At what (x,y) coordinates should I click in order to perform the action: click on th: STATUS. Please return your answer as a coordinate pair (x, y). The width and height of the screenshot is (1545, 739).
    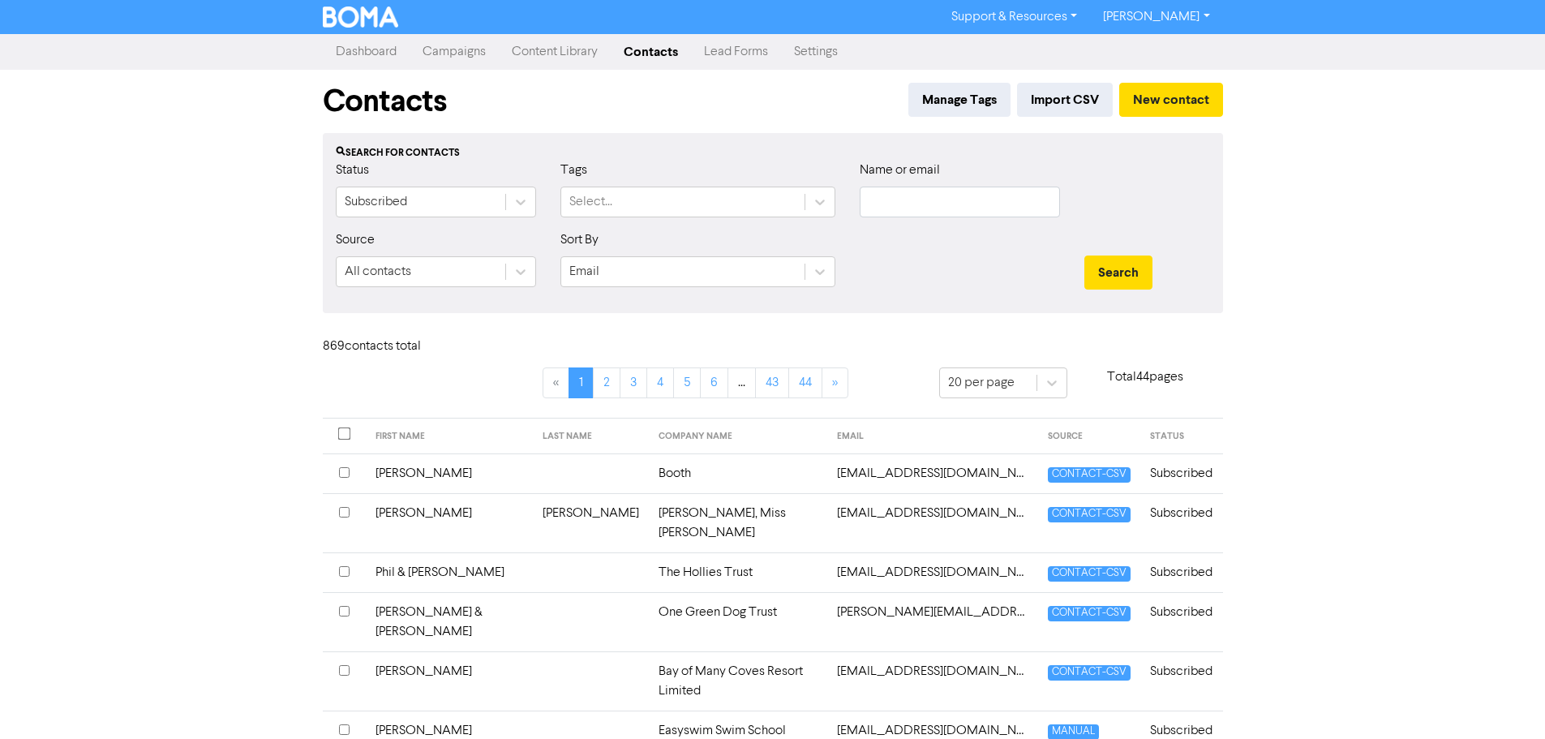
    Looking at the image, I should click on (1181, 436).